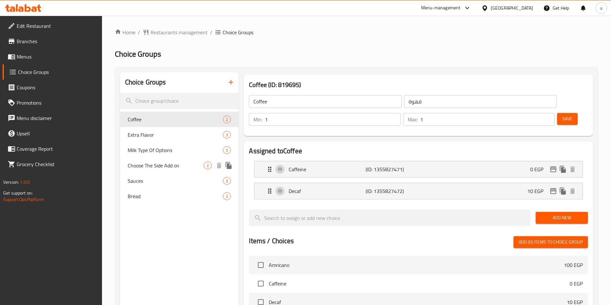  Describe the element at coordinates (175, 150) in the screenshot. I see `span: Milk Type Of Options` at that location.